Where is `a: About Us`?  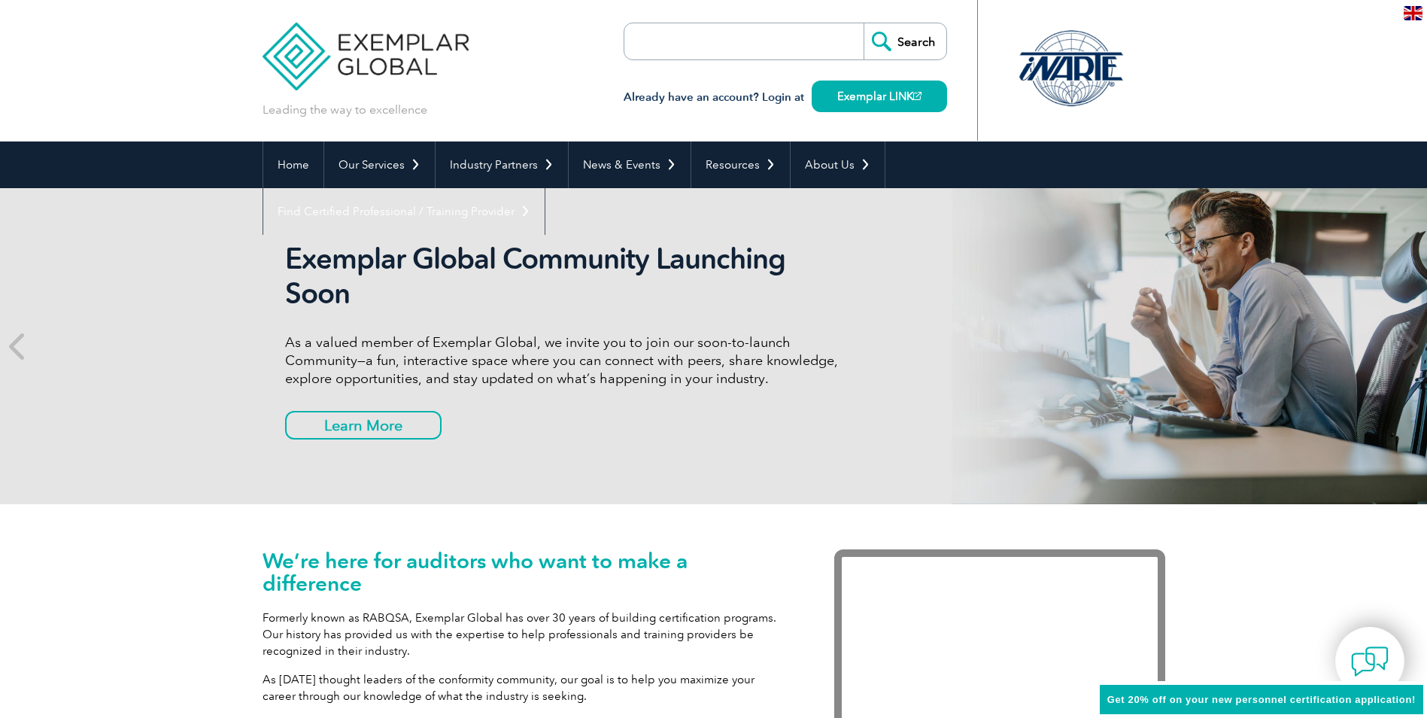 a: About Us is located at coordinates (837, 165).